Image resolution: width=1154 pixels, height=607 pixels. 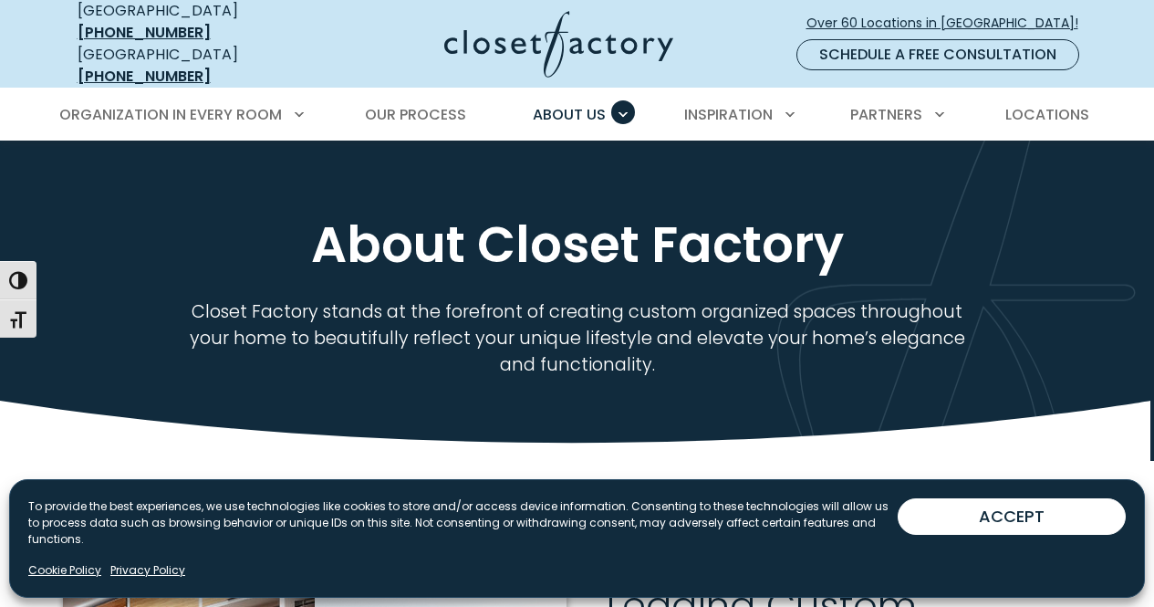 I want to click on span: Locations, so click(x=1047, y=114).